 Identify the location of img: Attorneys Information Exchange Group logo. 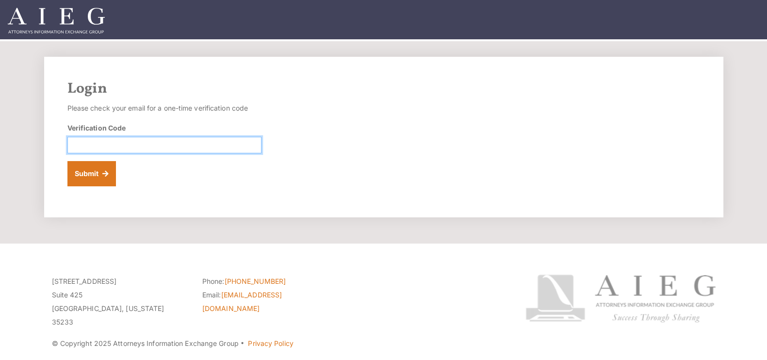
(620, 298).